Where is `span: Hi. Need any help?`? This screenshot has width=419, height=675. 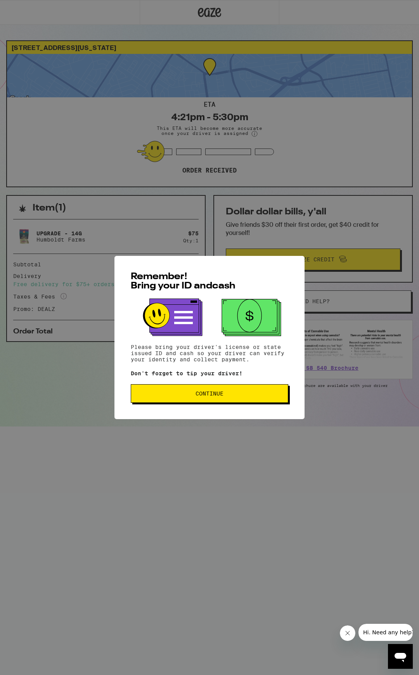 span: Hi. Need any help? is located at coordinates (30, 9).